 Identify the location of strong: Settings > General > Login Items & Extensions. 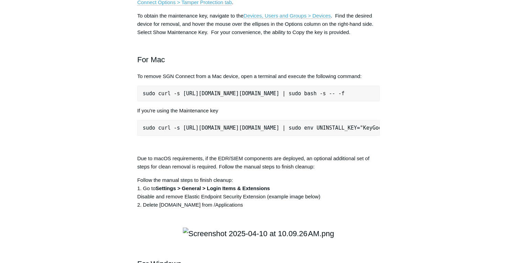
(213, 188).